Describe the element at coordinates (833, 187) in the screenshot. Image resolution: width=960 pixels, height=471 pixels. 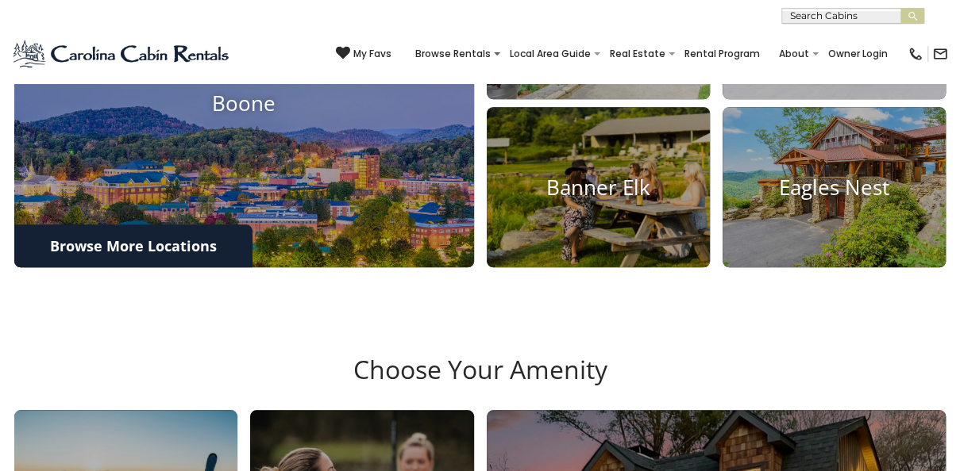
I see `a: Eagles Nest` at that location.